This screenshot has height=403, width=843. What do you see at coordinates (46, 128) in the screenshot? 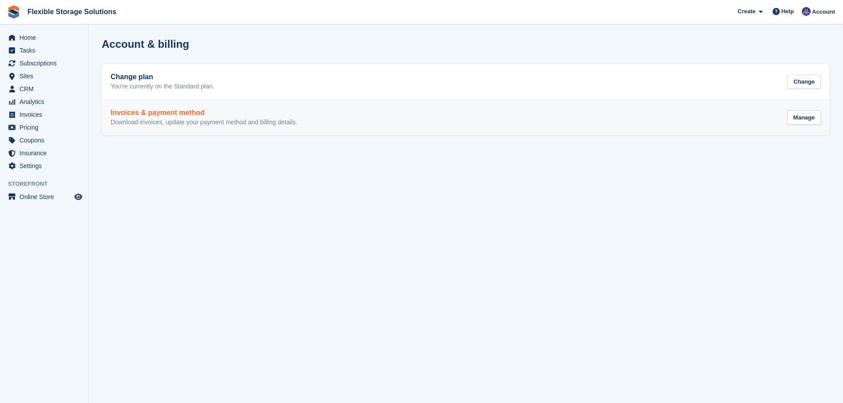
I see `span: Pricing` at bounding box center [46, 128].